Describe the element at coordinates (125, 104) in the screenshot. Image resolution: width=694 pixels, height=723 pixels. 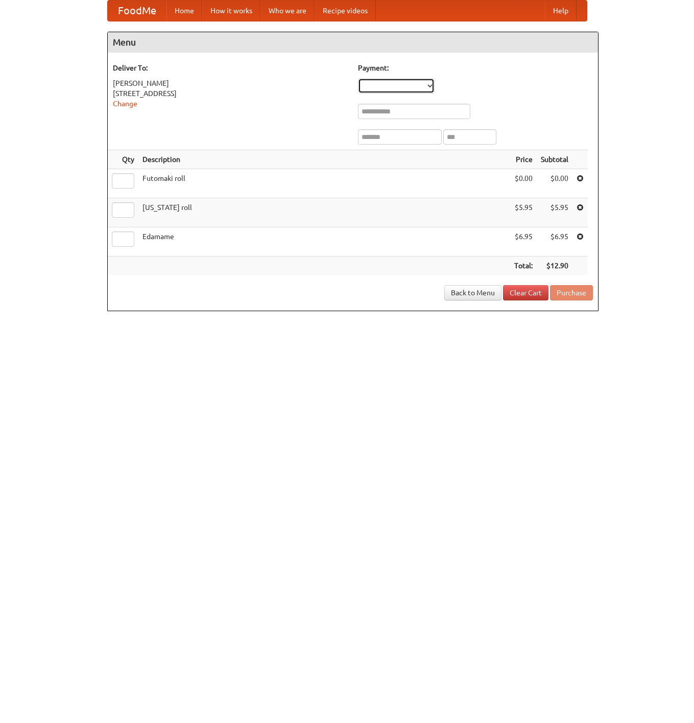
I see `a: Change` at that location.